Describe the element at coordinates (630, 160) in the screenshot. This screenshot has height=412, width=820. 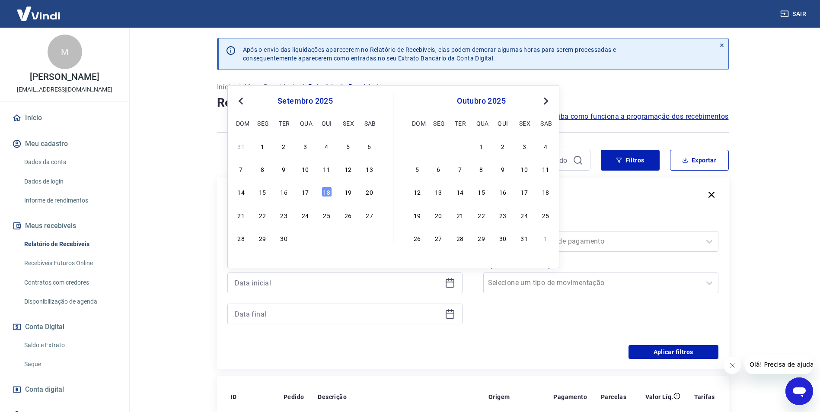
I see `button: Filtros` at that location.